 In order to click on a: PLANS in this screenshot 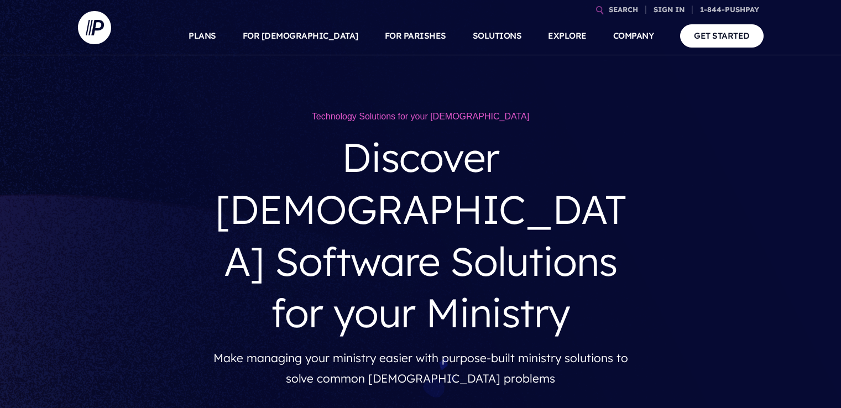, I will do `click(202, 36)`.